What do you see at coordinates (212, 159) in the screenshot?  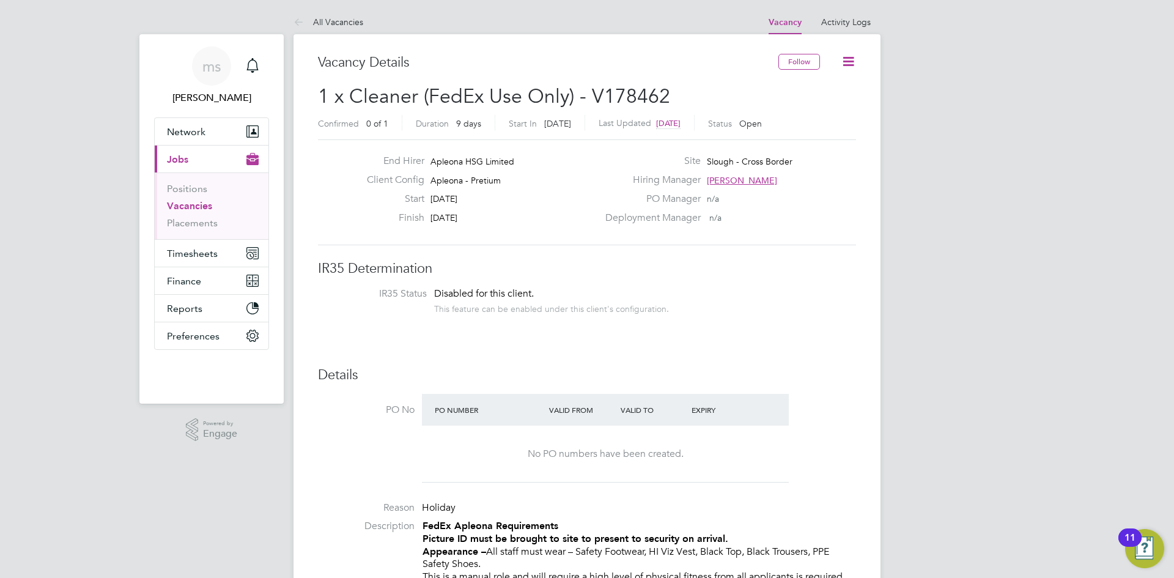 I see `button: Jobs` at bounding box center [212, 159].